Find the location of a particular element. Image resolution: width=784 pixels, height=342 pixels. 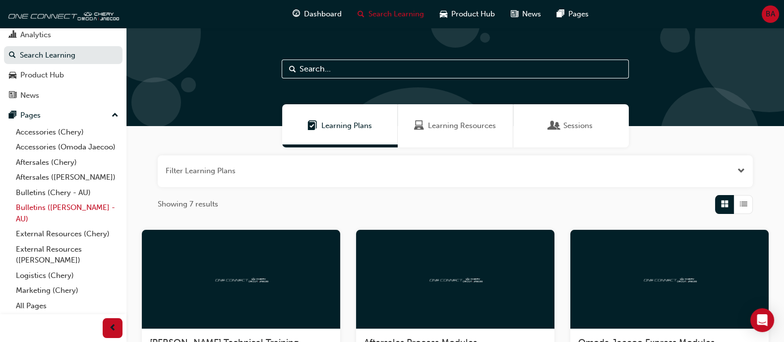

button: Open the filter is located at coordinates (741, 171).